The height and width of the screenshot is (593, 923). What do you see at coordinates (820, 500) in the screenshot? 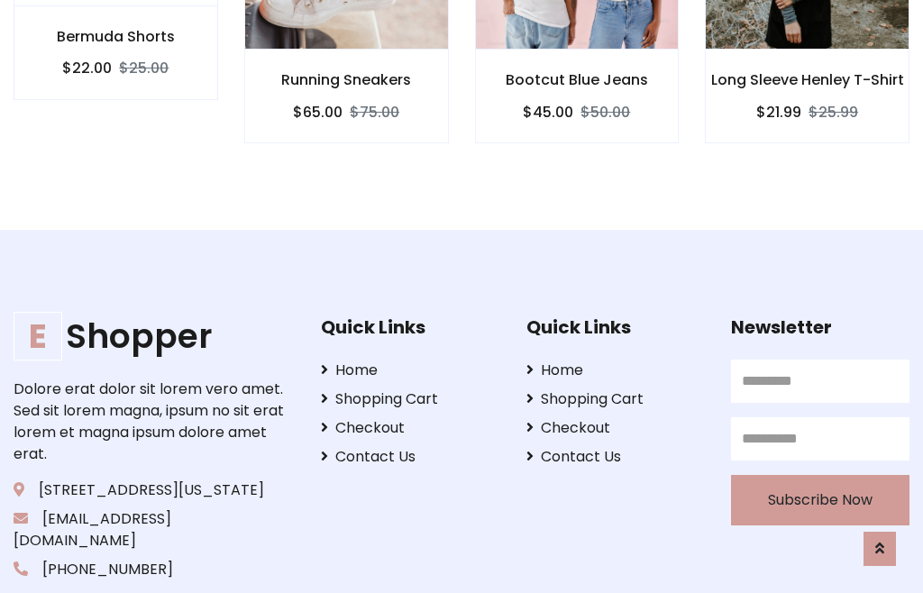
I see `button: Subscribe Now` at bounding box center [820, 500].